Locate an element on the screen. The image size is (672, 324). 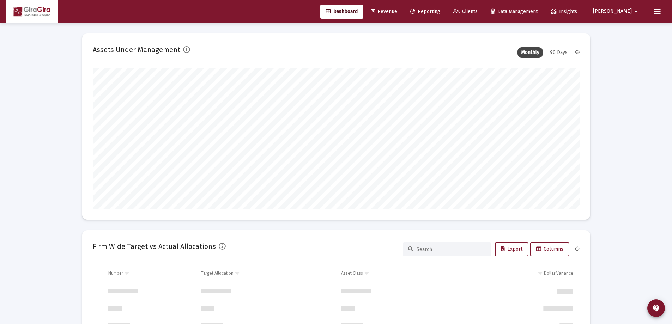
div: Dollar Variance is located at coordinates (559, 274).